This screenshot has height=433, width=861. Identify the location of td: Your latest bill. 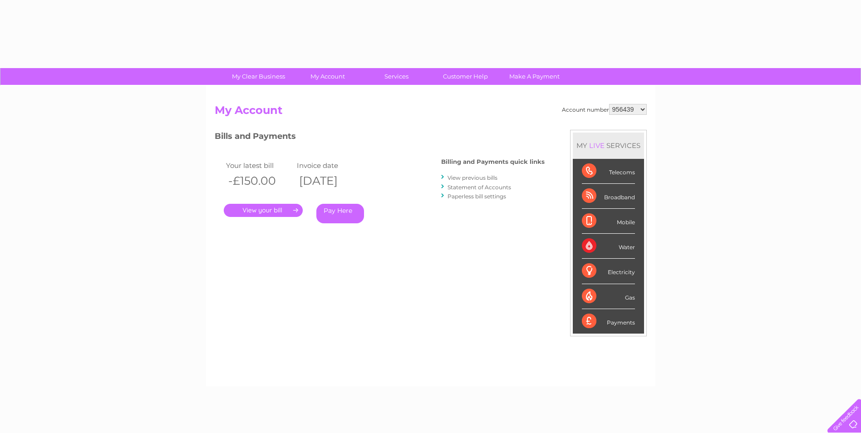
(259, 165).